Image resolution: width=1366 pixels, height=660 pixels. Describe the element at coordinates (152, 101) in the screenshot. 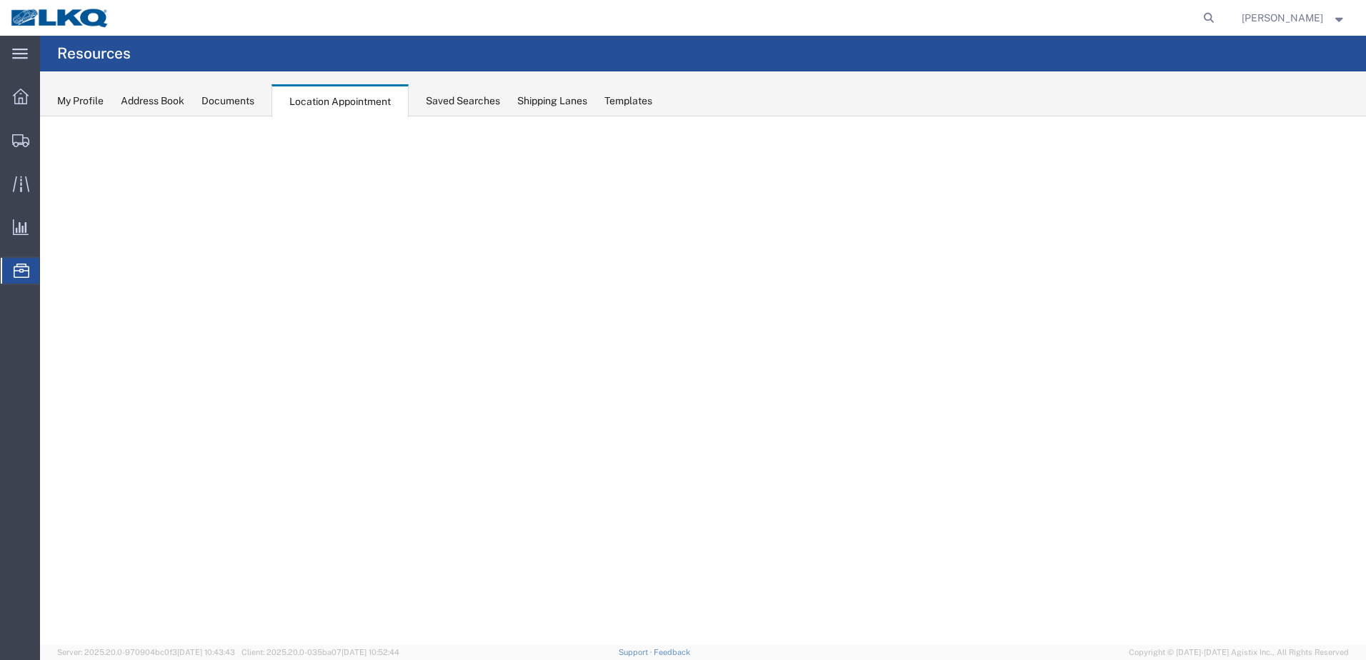

I see `div: Address Book` at that location.